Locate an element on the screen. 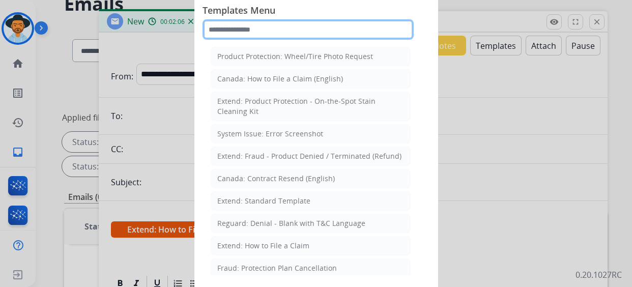 The height and width of the screenshot is (287, 632). div: Fraud: Protection Plan Cancellation is located at coordinates (277, 268).